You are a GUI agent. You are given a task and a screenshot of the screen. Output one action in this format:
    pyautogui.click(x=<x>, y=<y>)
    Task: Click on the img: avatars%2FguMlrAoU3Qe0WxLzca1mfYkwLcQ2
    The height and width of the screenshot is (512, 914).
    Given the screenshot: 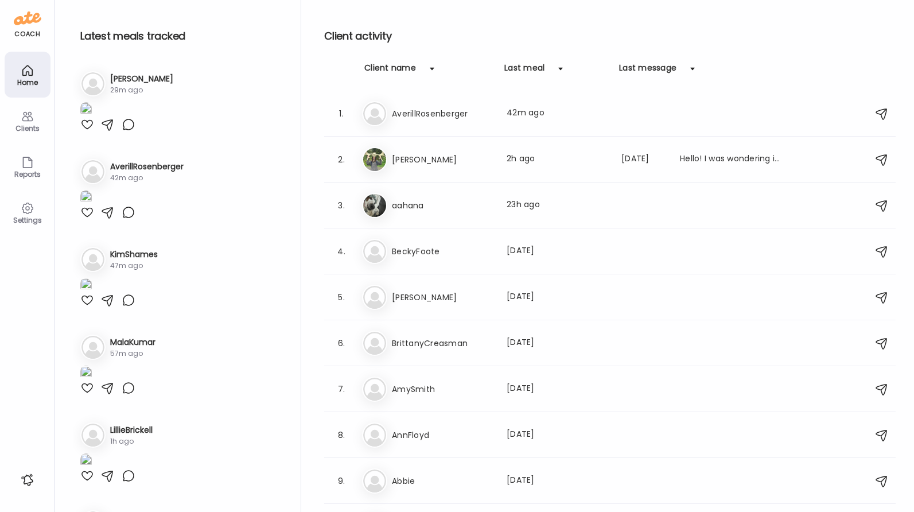 What is the action you would take?
    pyautogui.click(x=375, y=160)
    